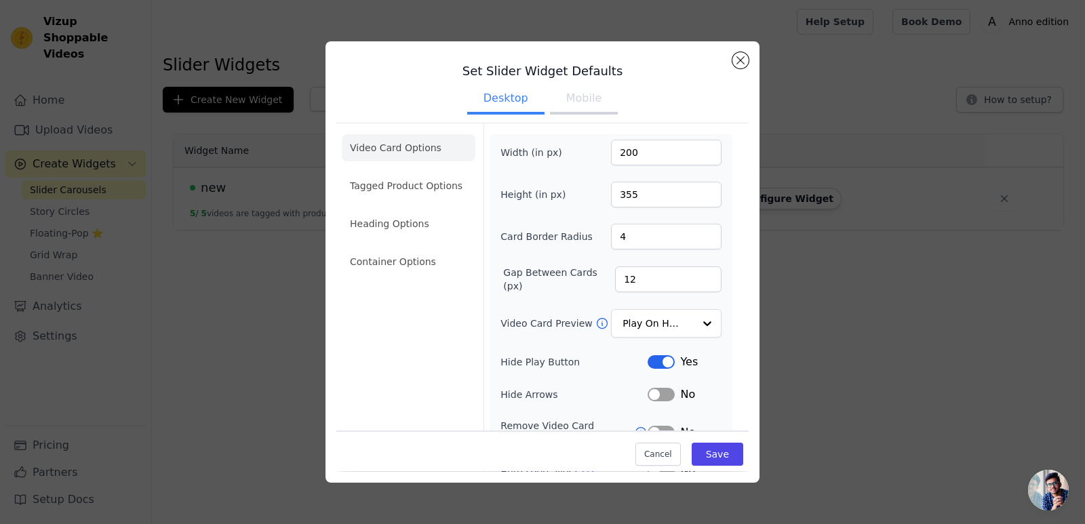  What do you see at coordinates (547, 323) in the screenshot?
I see `label: Video Card Preview` at bounding box center [547, 323].